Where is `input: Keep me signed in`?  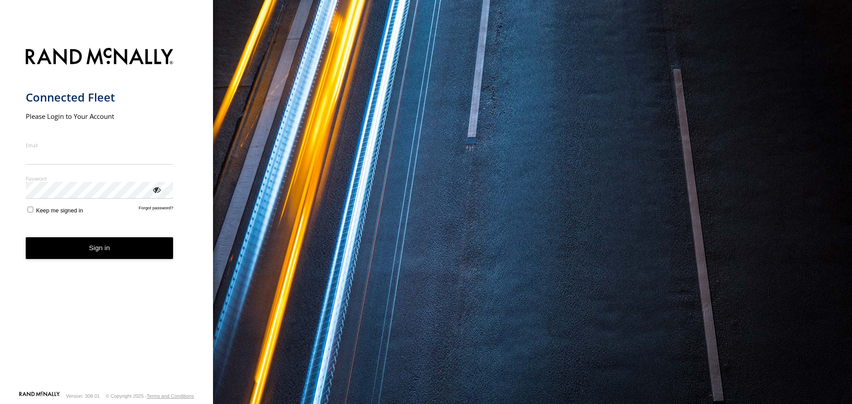
input: Keep me signed in is located at coordinates (30, 209).